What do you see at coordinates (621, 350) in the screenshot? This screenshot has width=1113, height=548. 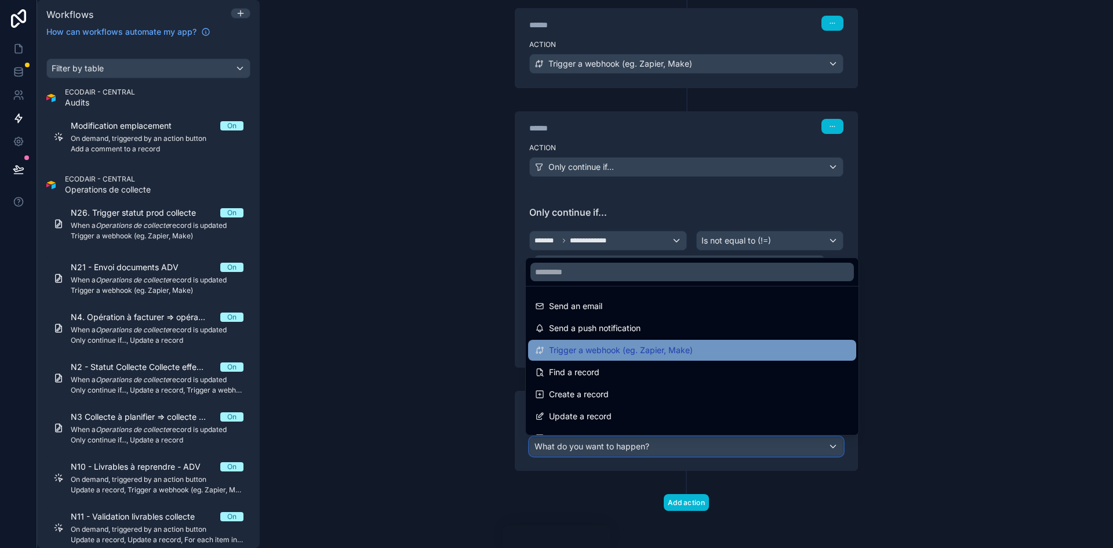 I see `span: Trigger a webhook (eg. Zapier, Make)` at bounding box center [621, 350].